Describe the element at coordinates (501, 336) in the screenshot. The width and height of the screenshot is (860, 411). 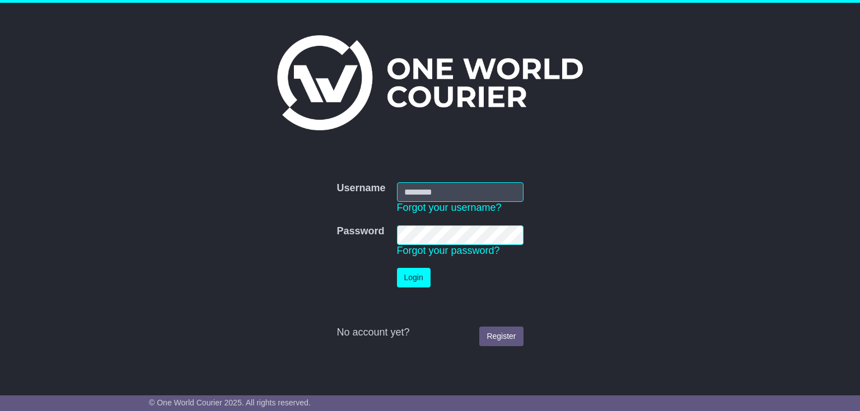
I see `a: Register` at that location.